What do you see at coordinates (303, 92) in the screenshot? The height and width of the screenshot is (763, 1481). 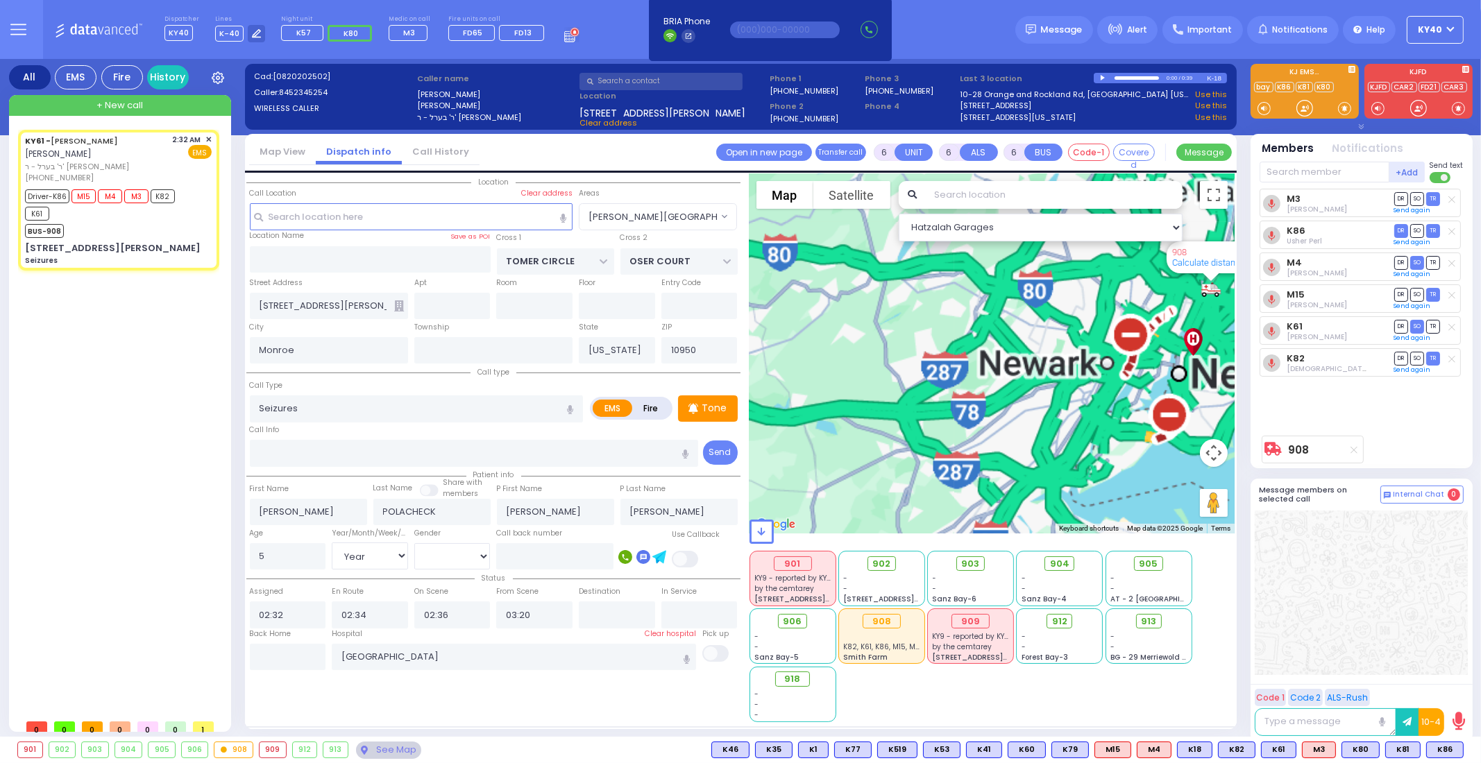 I see `span: 8452345254` at bounding box center [303, 92].